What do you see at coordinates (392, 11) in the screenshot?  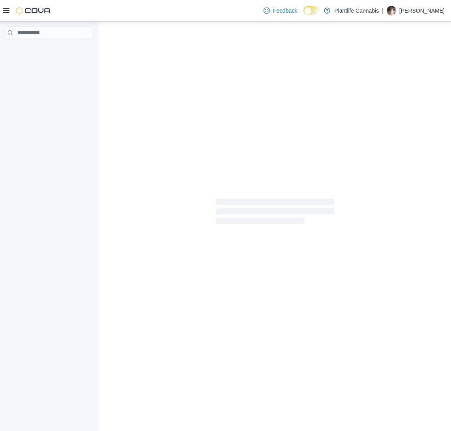 I see `div: Zach MacDonald` at bounding box center [392, 11].